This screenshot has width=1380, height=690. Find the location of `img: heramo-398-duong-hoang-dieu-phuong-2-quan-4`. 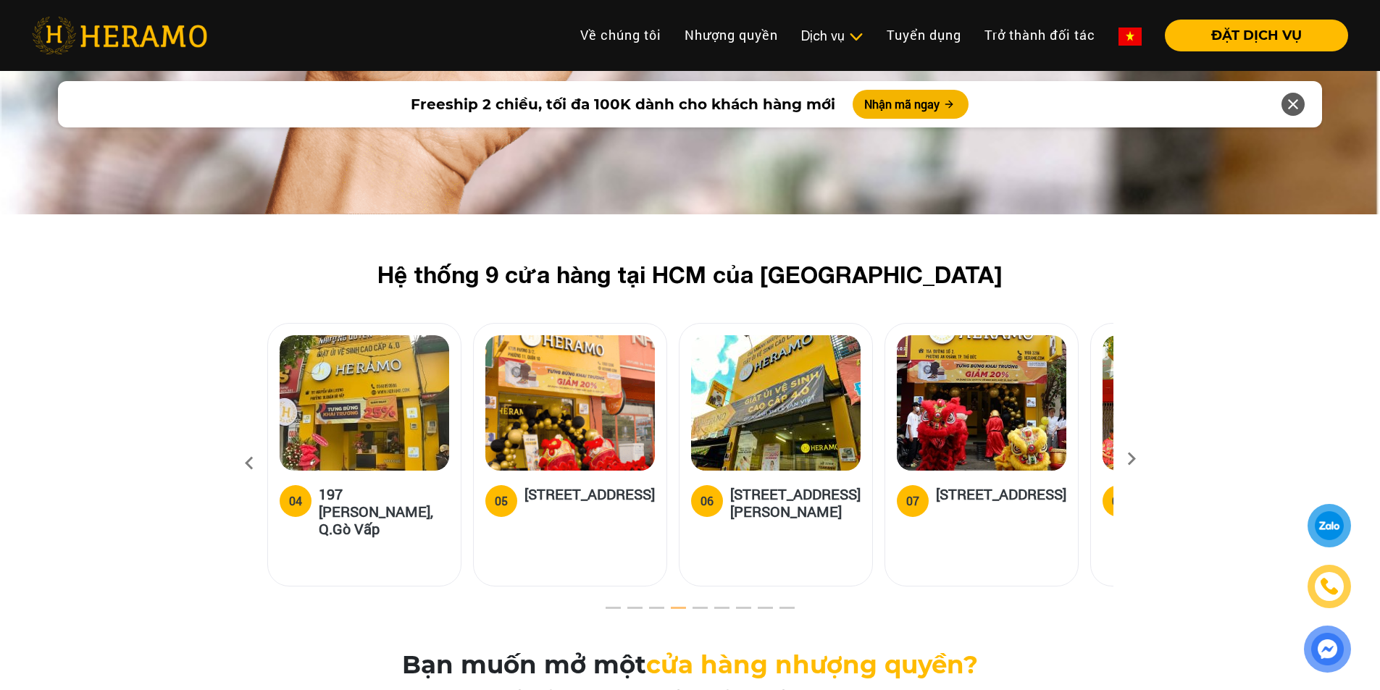

img: heramo-398-duong-hoang-dieu-phuong-2-quan-4 is located at coordinates (1187, 403).